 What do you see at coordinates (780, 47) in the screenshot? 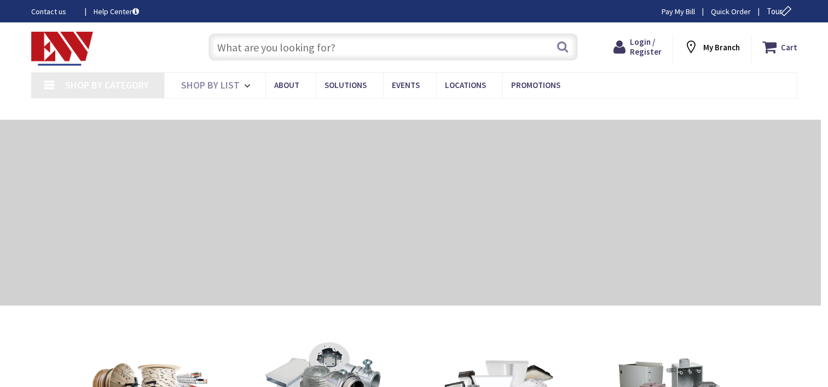
I see `a: Cart` at bounding box center [780, 47].